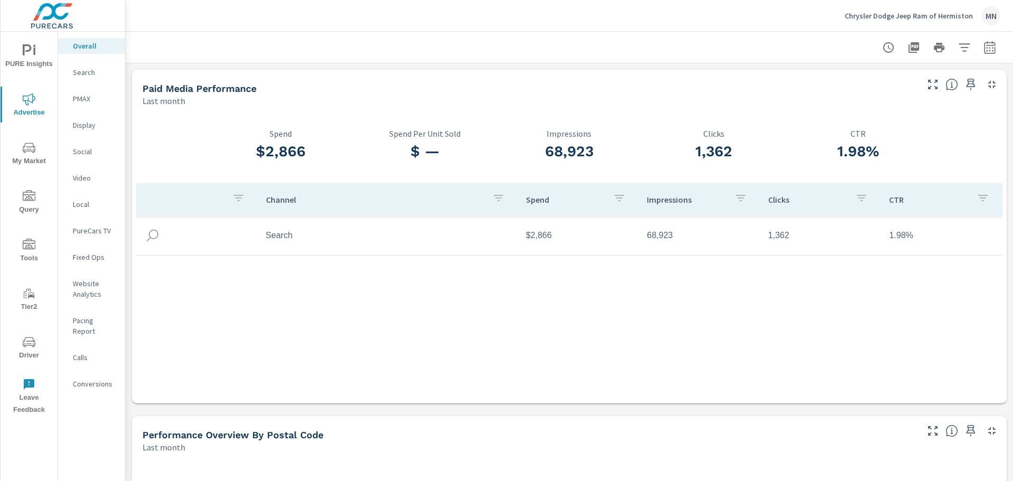 The width and height of the screenshot is (1013, 481). Describe the element at coordinates (91, 231) in the screenshot. I see `div: PureCars TV` at that location.